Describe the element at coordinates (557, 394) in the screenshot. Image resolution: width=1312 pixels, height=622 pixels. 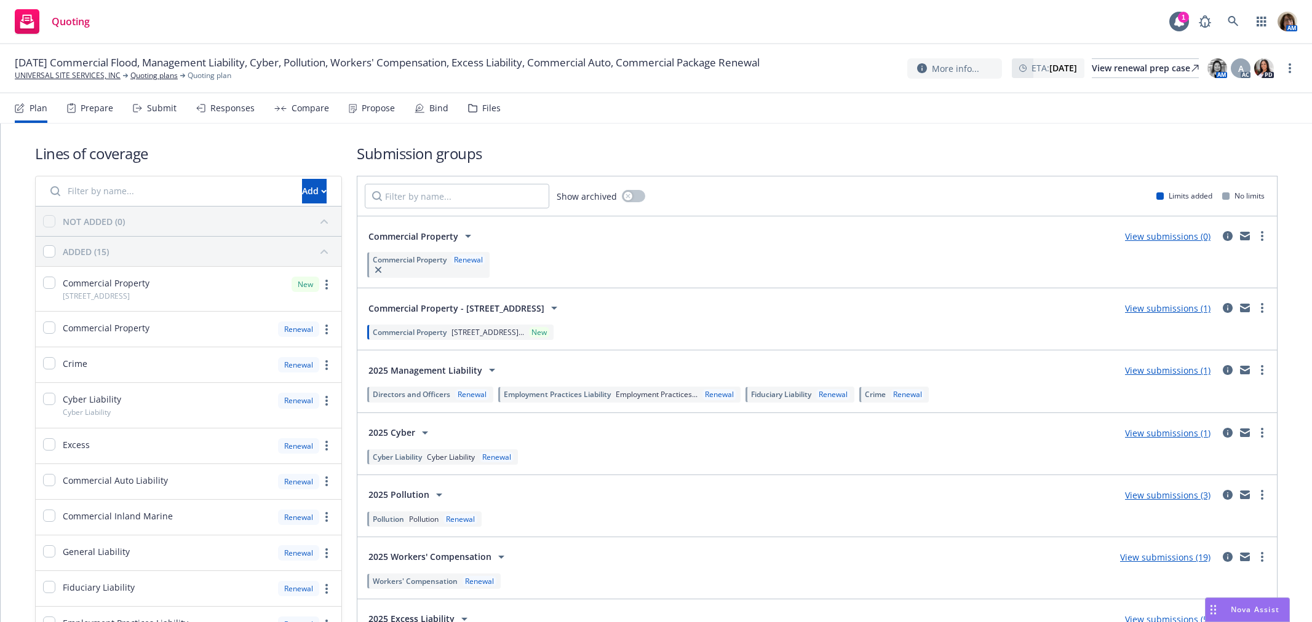
I see `span: Employment Practices Liability` at that location.